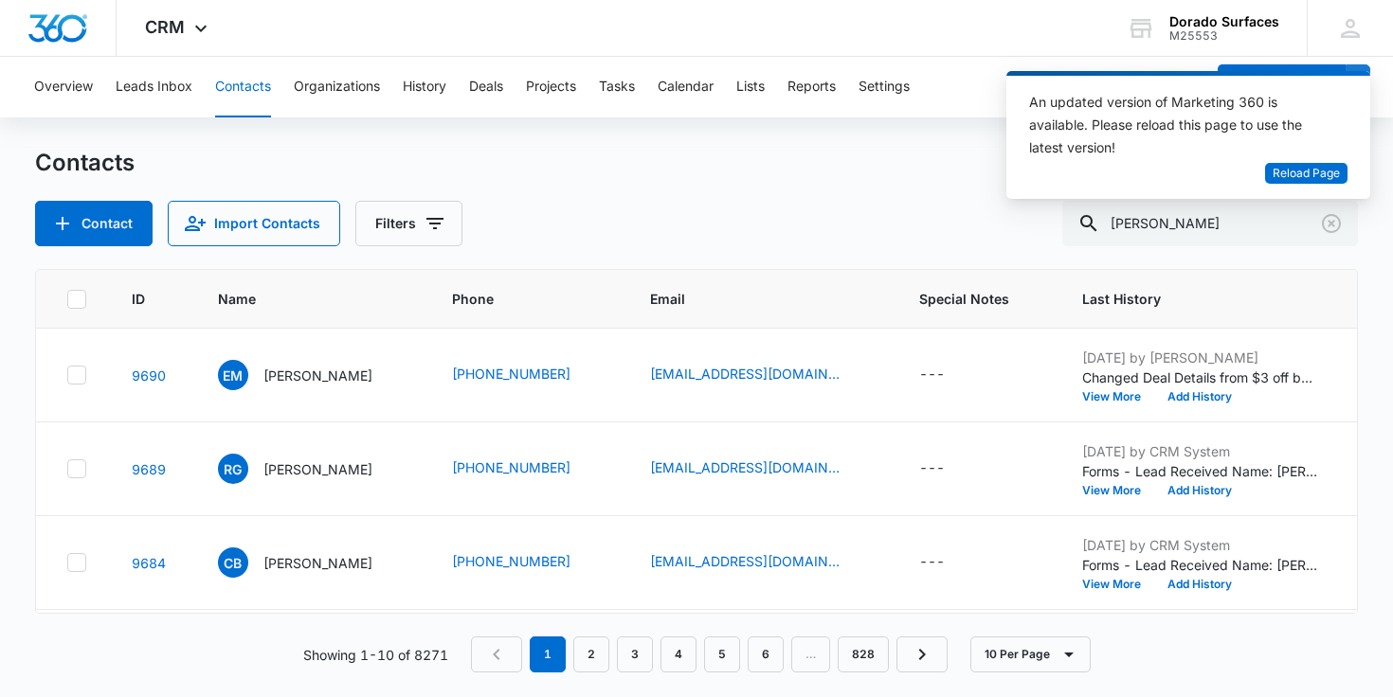  I want to click on h1: Contacts, so click(84, 163).